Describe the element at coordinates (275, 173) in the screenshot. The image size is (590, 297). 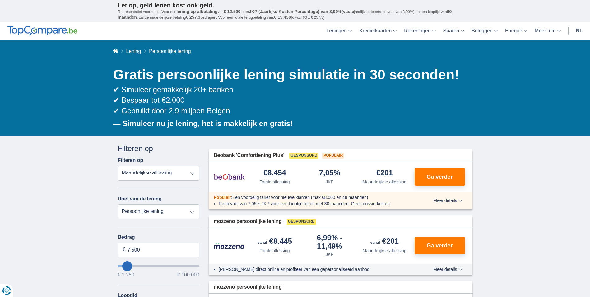
I see `div: €8.454` at that location.